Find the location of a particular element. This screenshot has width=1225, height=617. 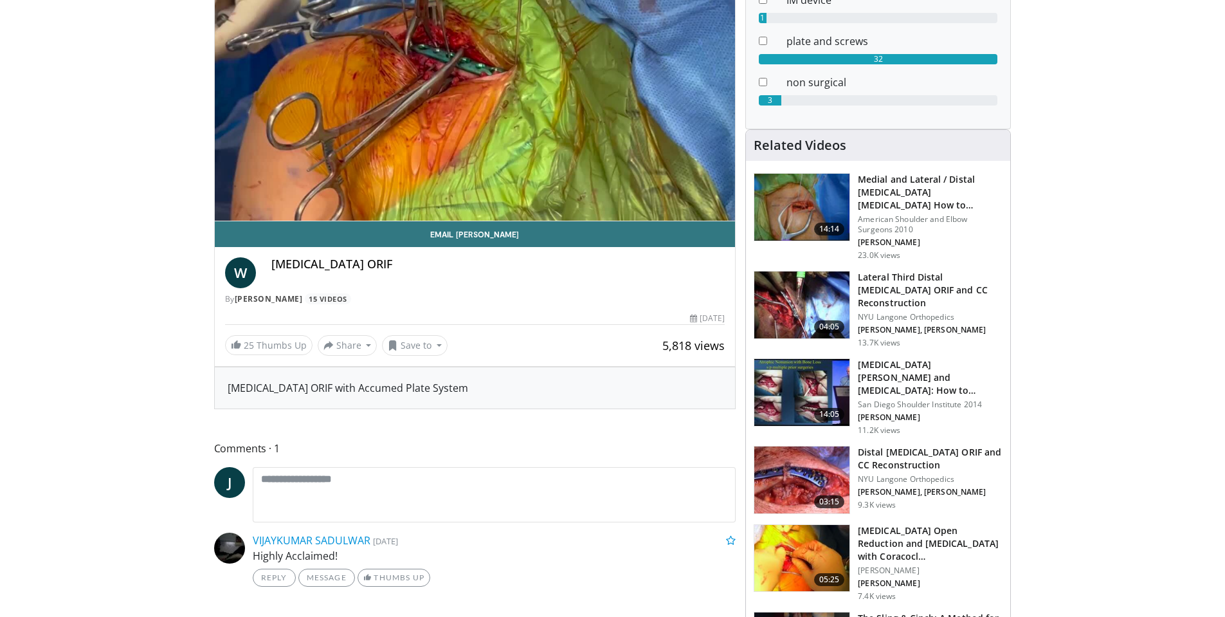

button: Share is located at coordinates (347, 345).